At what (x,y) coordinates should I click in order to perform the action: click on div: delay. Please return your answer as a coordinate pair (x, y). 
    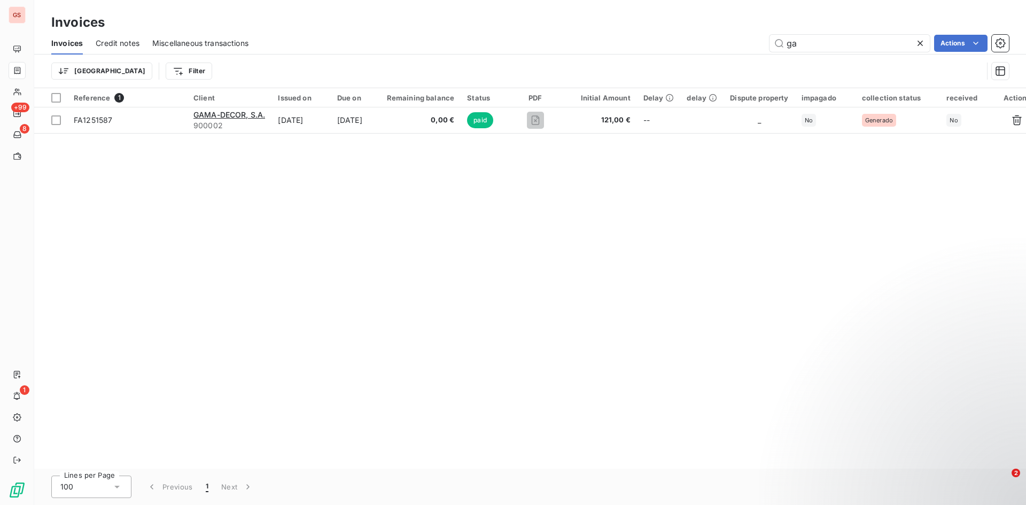
    Looking at the image, I should click on (702, 98).